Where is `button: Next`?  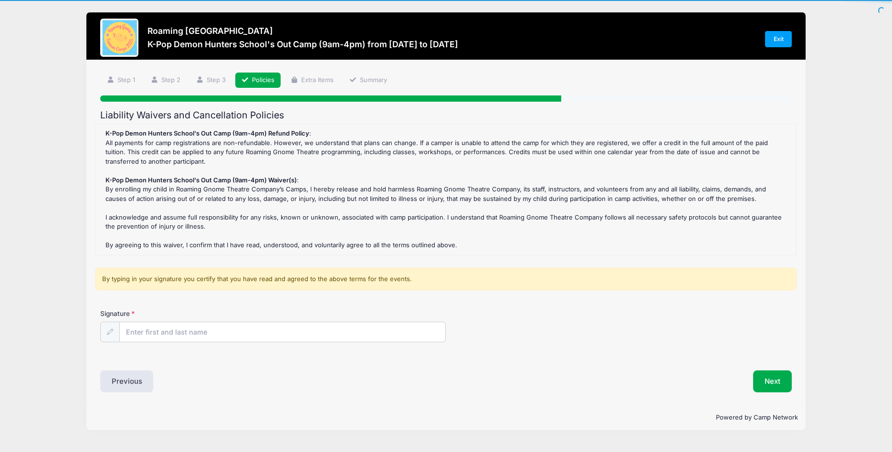
button: Next is located at coordinates (772, 381).